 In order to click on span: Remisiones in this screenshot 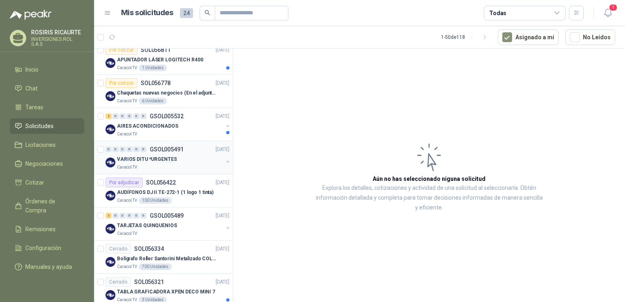, I will do `click(41, 229)`.